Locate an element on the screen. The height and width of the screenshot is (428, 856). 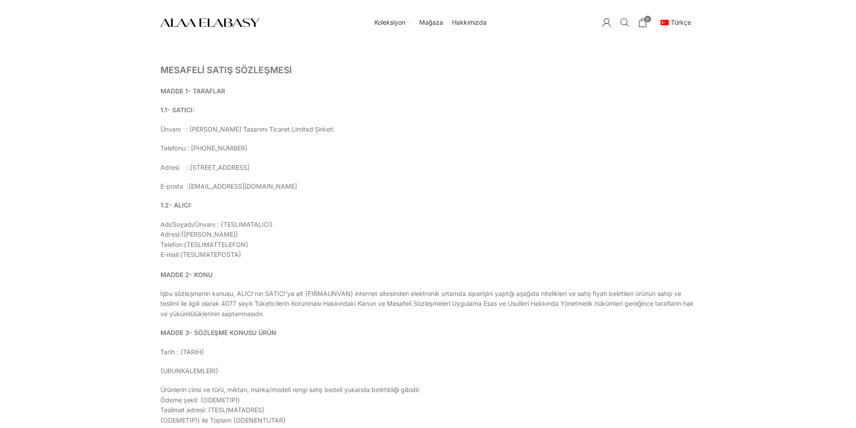
p: {URUNKALEMLERI} is located at coordinates (428, 371).